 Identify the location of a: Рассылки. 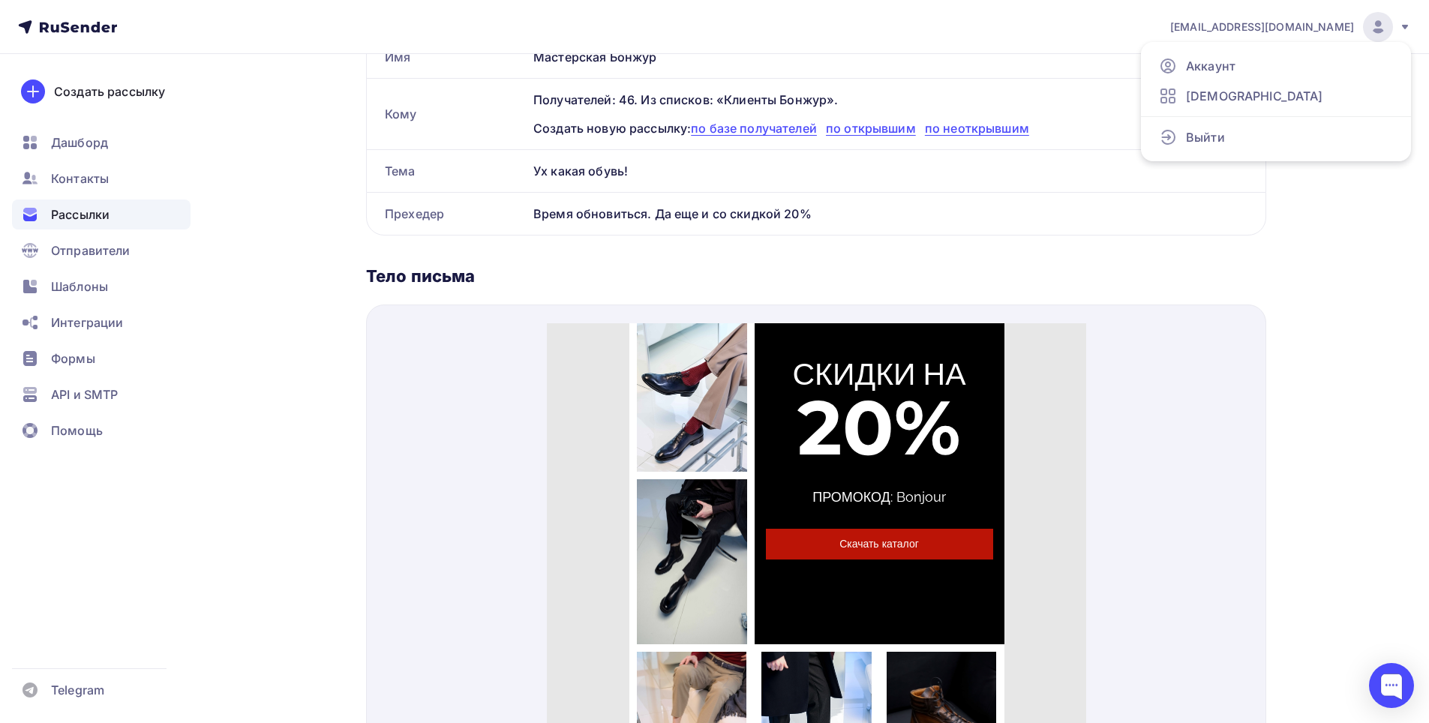
(101, 215).